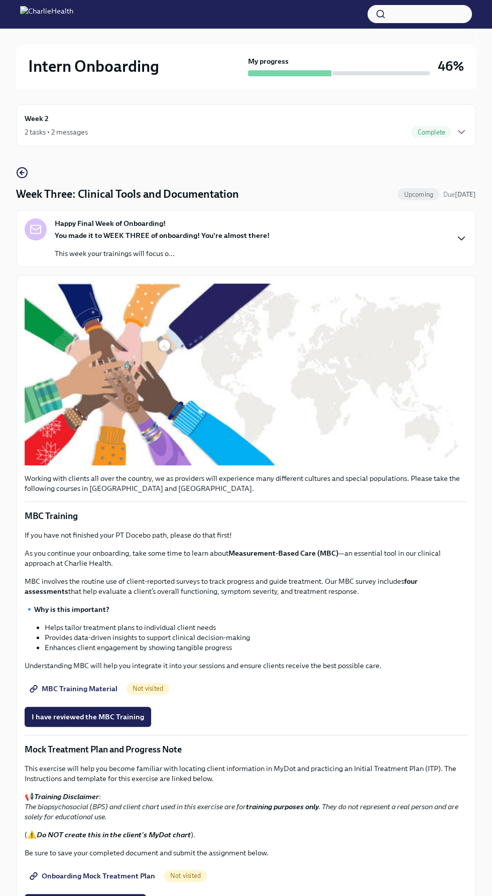  I want to click on strong: You made it to WEEK THREE of onboarding! You're almost there!, so click(162, 236).